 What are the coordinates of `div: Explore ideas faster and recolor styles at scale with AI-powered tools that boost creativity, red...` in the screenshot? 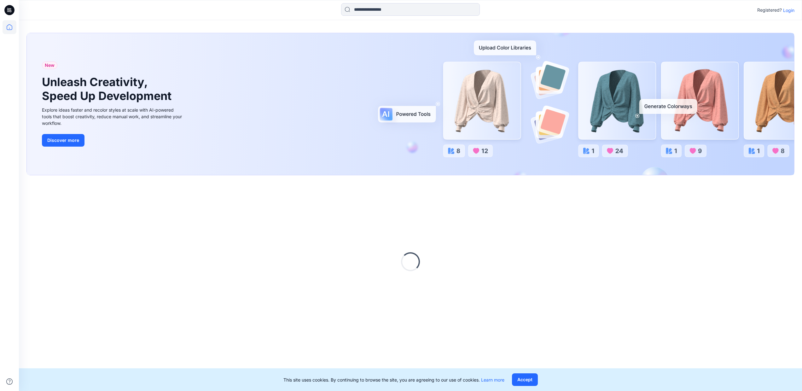 It's located at (113, 116).